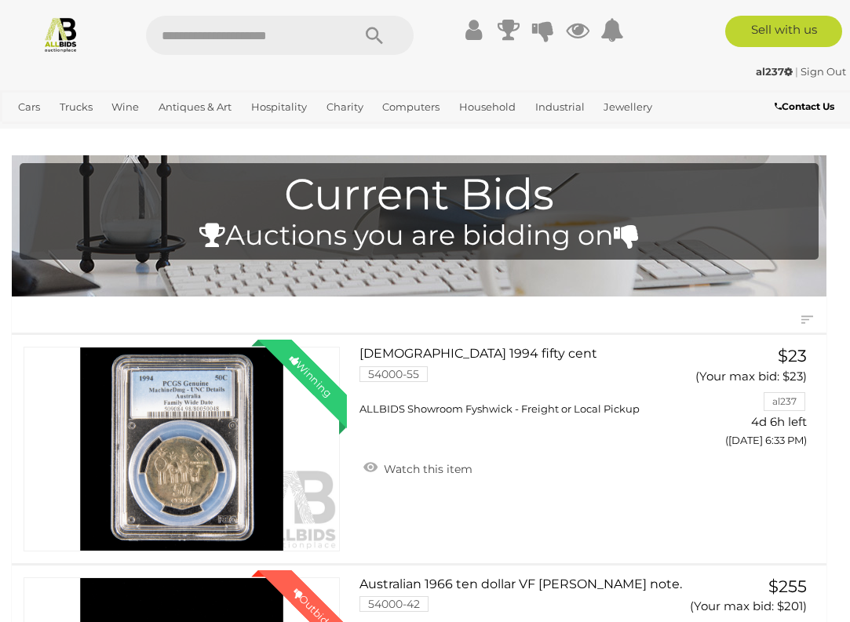  What do you see at coordinates (29, 107) in the screenshot?
I see `a: Cars` at bounding box center [29, 107].